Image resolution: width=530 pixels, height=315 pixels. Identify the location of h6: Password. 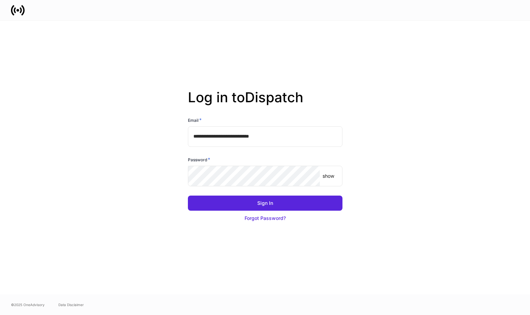
(199, 160).